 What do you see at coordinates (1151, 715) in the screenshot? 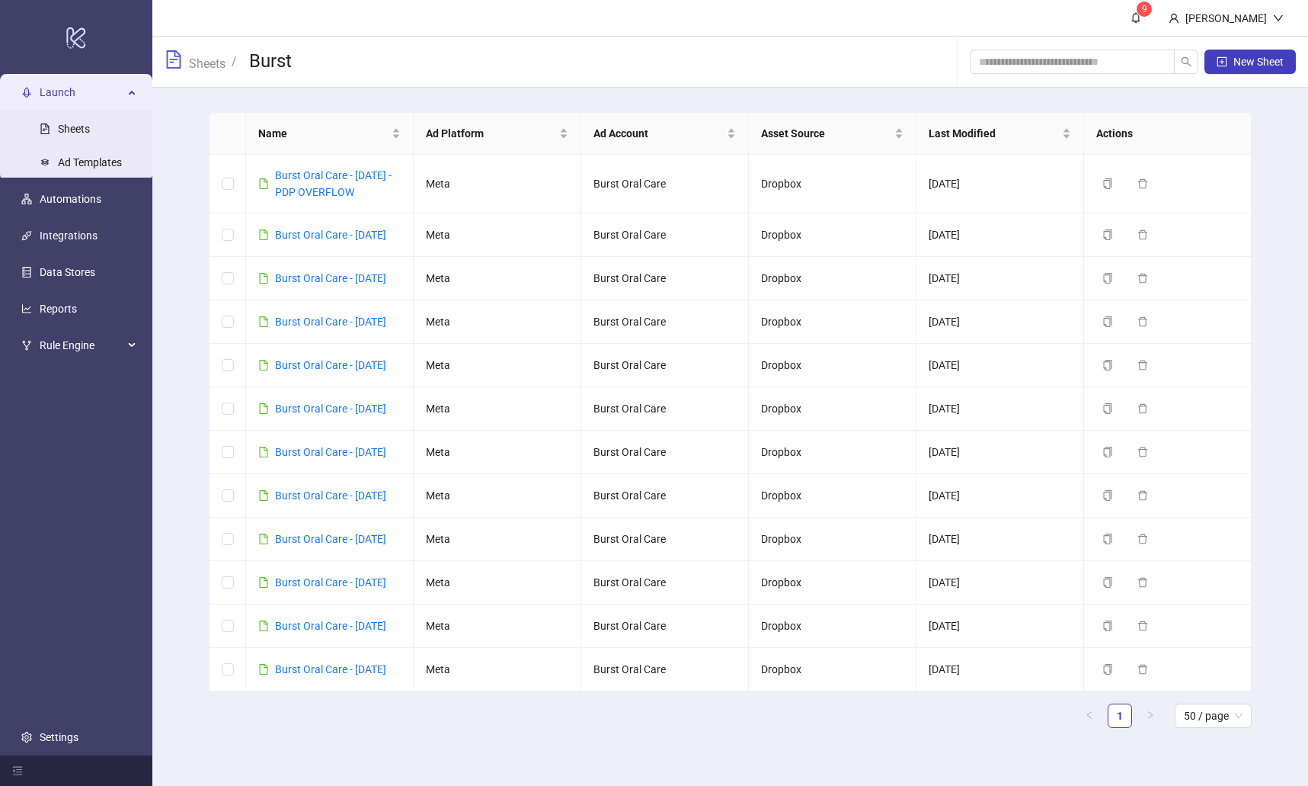
I see `span: right` at bounding box center [1151, 715].